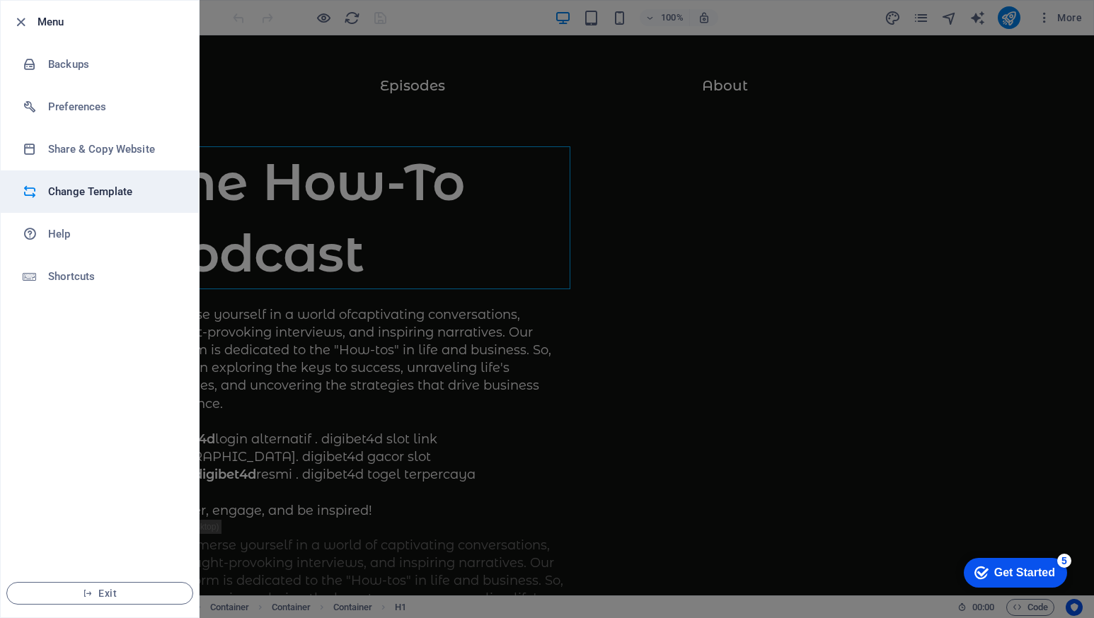 This screenshot has width=1094, height=618. Describe the element at coordinates (113, 277) in the screenshot. I see `h6: Shortcuts` at that location.